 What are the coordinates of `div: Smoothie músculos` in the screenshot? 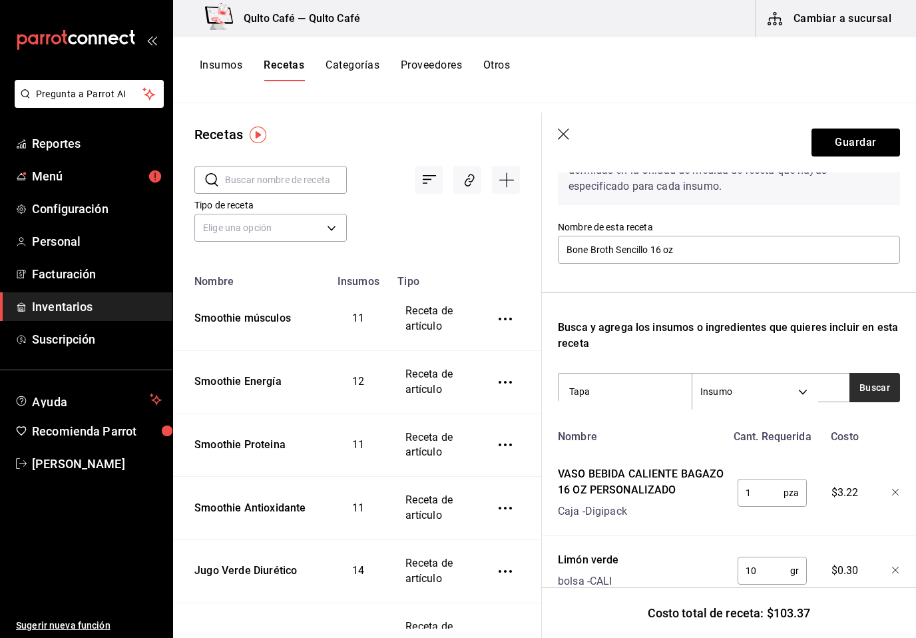 It's located at (240, 316).